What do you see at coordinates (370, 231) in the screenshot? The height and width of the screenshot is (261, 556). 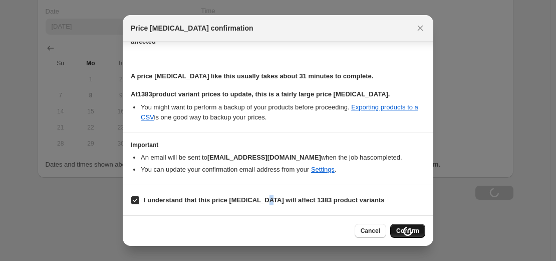 I see `span: Cancel` at bounding box center [370, 231].